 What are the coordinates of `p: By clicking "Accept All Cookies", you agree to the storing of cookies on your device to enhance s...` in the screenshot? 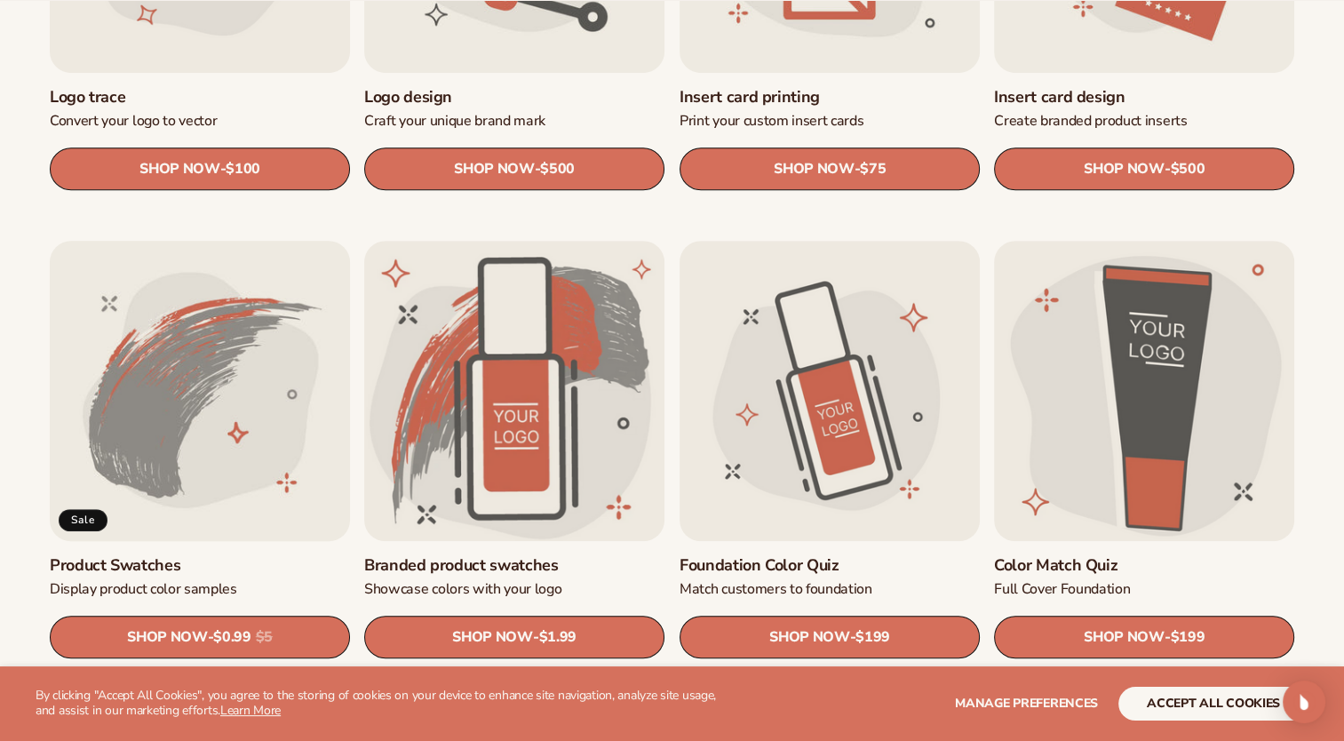 It's located at (382, 704).